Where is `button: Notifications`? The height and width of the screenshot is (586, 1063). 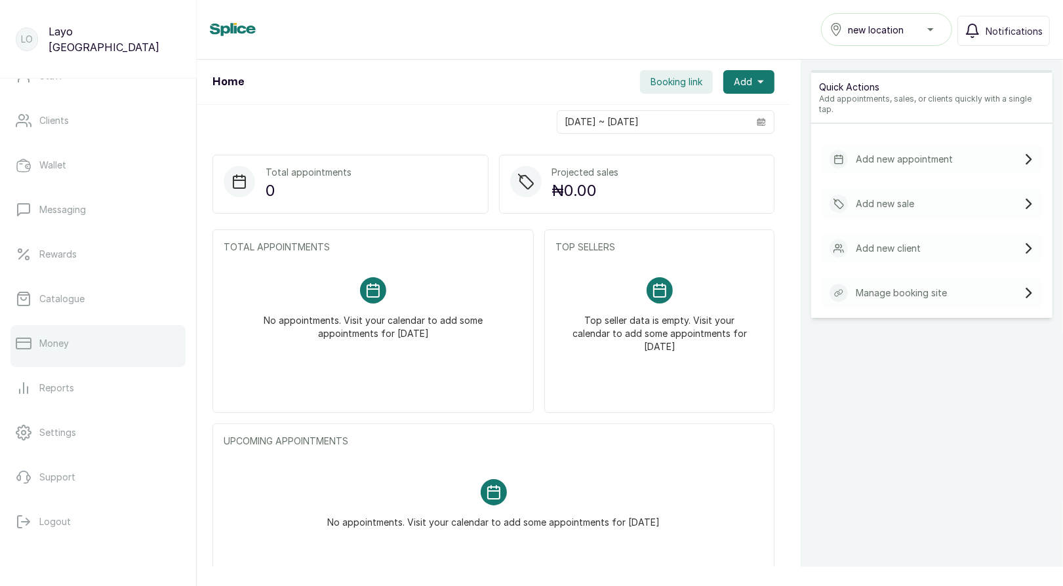
button: Notifications is located at coordinates (1003, 31).